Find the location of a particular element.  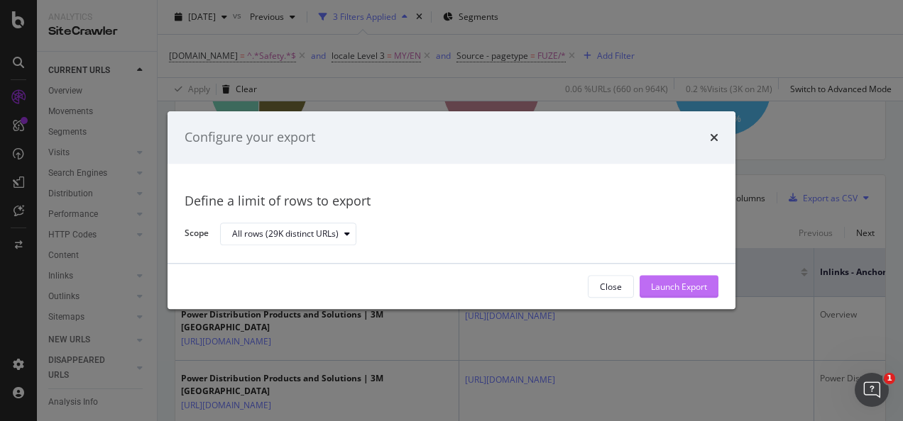

button: Launch Export is located at coordinates (678, 287).